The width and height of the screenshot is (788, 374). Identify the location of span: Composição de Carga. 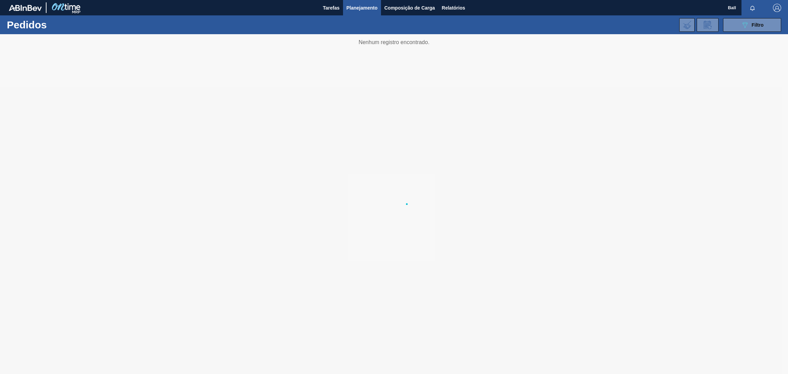
(410, 8).